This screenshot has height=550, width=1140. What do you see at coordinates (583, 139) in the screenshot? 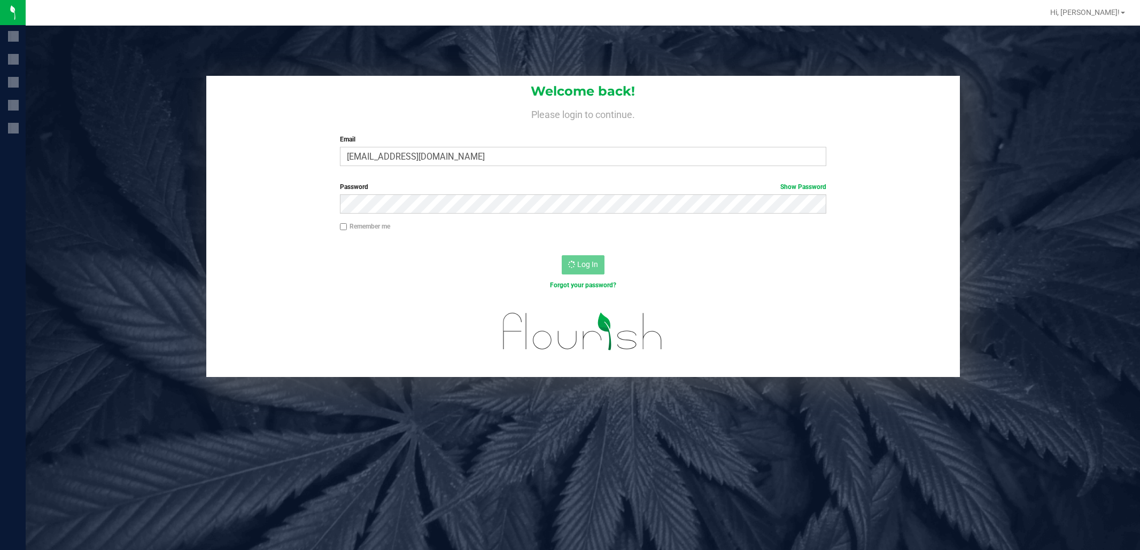
I see `label: Email` at bounding box center [583, 139].